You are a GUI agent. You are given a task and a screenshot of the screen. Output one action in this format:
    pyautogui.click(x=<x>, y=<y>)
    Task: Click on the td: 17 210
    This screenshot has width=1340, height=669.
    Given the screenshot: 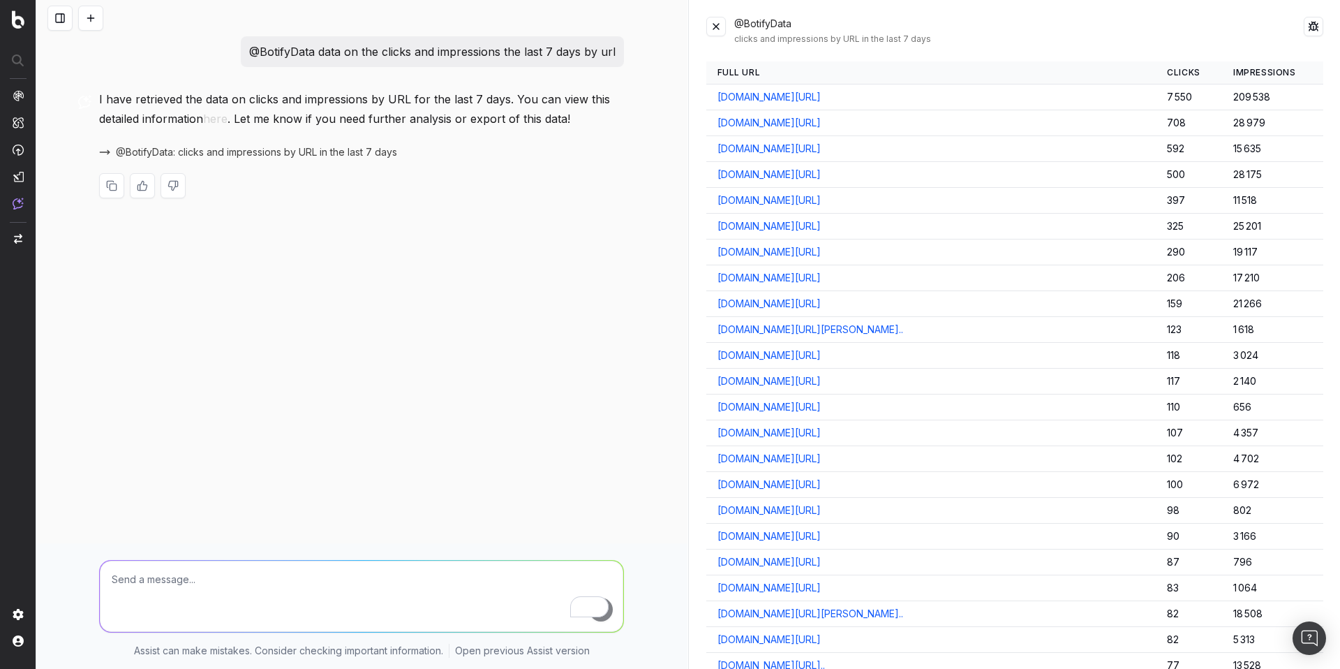 What is the action you would take?
    pyautogui.click(x=1272, y=278)
    